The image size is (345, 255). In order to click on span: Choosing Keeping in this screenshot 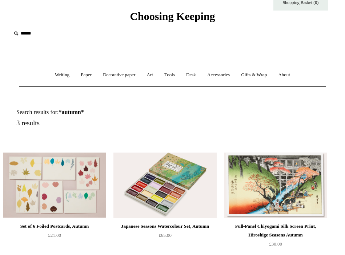, I will do `click(172, 16)`.